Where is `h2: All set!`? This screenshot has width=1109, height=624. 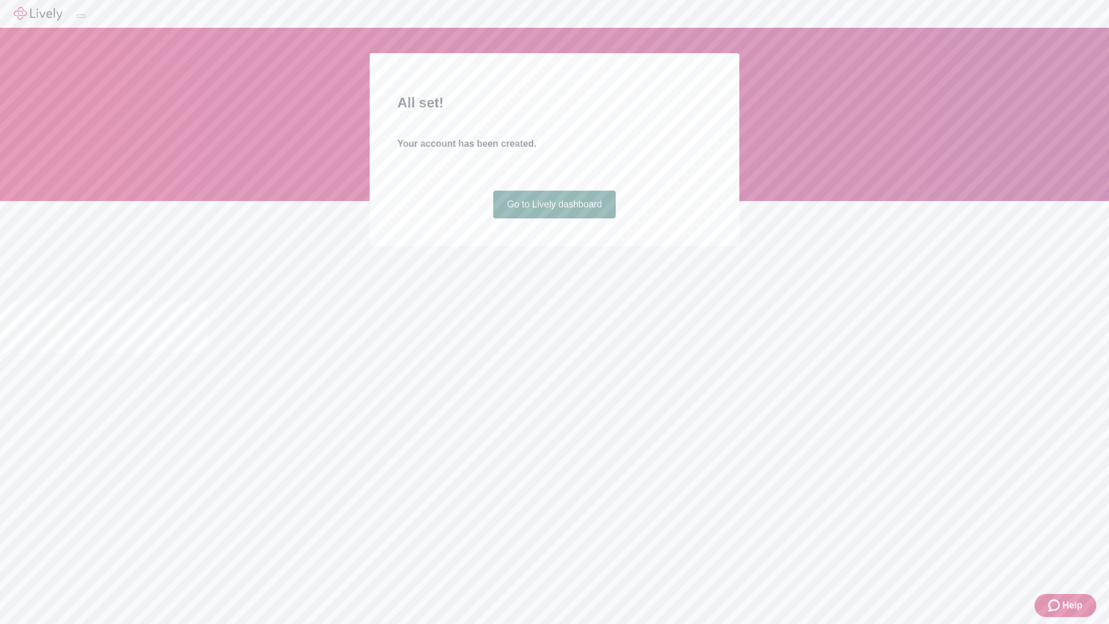 h2: All set! is located at coordinates (554, 103).